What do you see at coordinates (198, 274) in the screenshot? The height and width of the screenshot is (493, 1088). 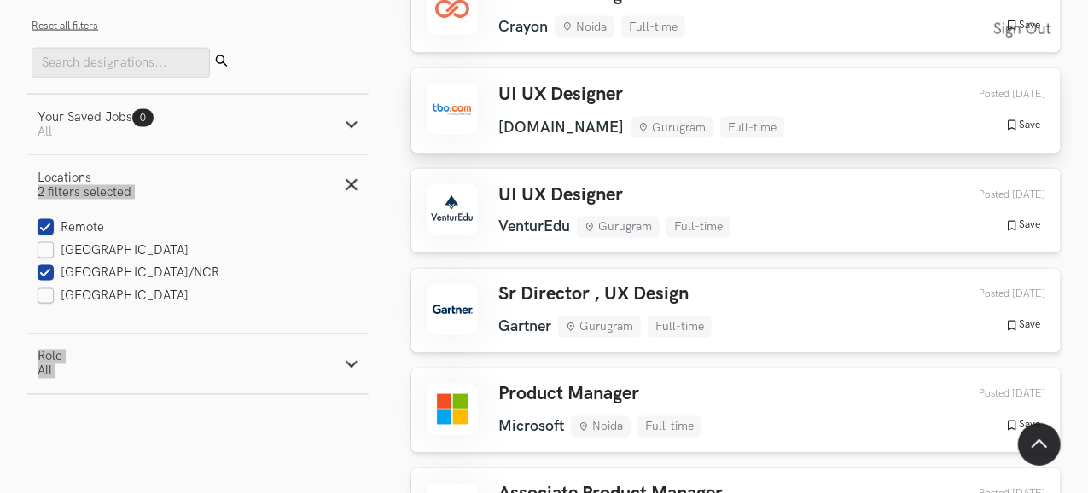 I see `div: Locations2 filters selected` at bounding box center [198, 274].